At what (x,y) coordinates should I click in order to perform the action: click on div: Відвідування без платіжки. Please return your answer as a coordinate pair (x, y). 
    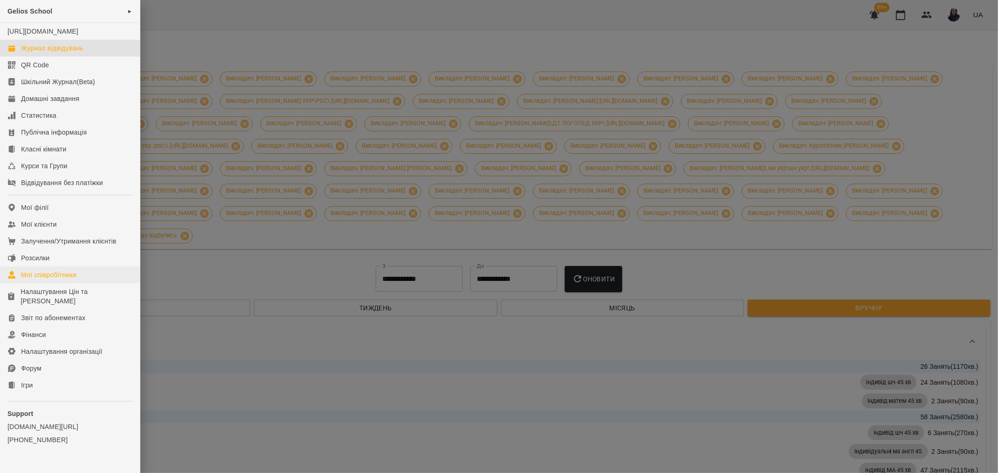
    Looking at the image, I should click on (62, 183).